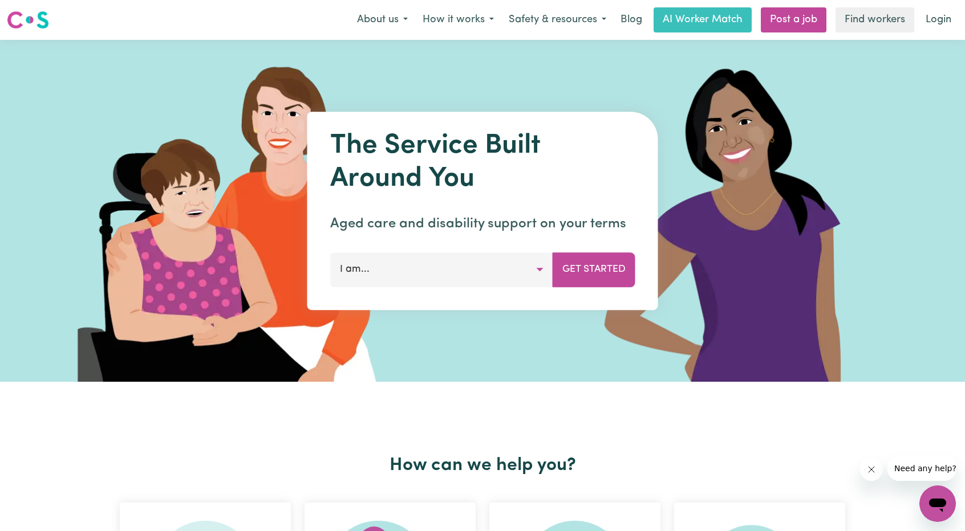  Describe the element at coordinates (482, 224) in the screenshot. I see `p: Aged care and disability support on your terms` at that location.